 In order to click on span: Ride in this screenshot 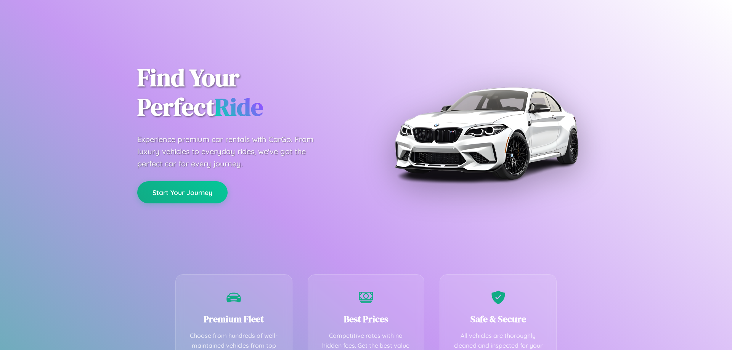, I will do `click(239, 107)`.